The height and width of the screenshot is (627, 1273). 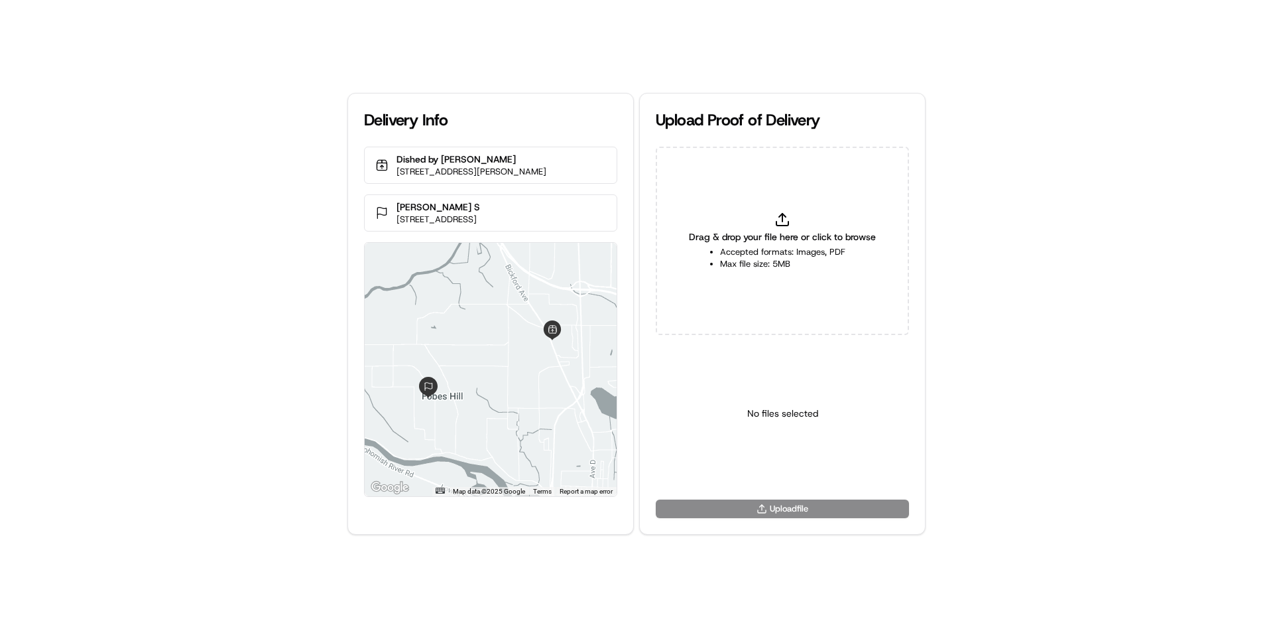 I want to click on p: No files selected, so click(x=783, y=413).